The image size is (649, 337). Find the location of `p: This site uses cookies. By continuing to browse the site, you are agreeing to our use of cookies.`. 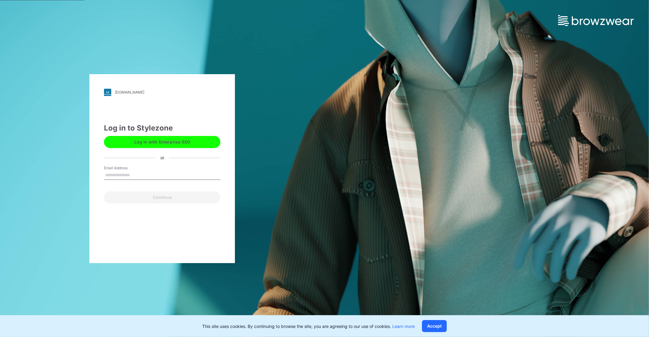

p: This site uses cookies. By continuing to browse the site, you are agreeing to our use of cookies. is located at coordinates (308, 326).